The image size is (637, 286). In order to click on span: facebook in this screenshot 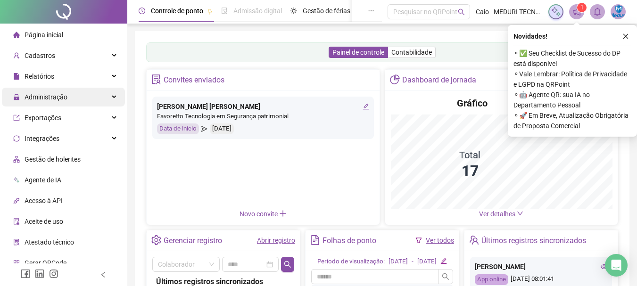, I will do `click(25, 274)`.